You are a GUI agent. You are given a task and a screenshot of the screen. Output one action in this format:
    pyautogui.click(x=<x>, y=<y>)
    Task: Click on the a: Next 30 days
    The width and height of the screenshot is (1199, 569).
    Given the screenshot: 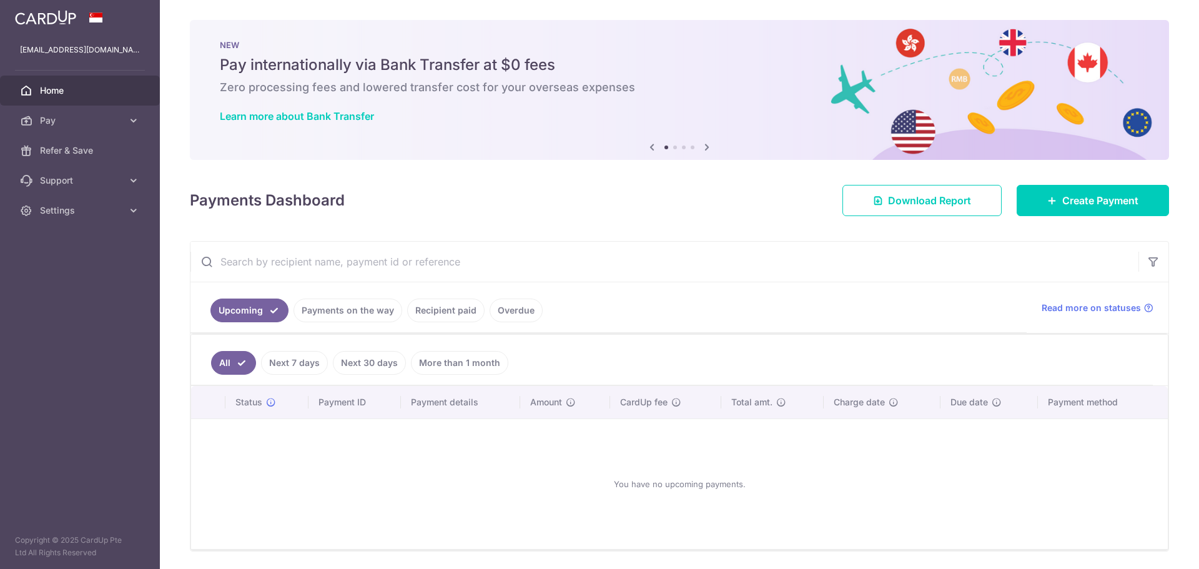 What is the action you would take?
    pyautogui.click(x=369, y=363)
    